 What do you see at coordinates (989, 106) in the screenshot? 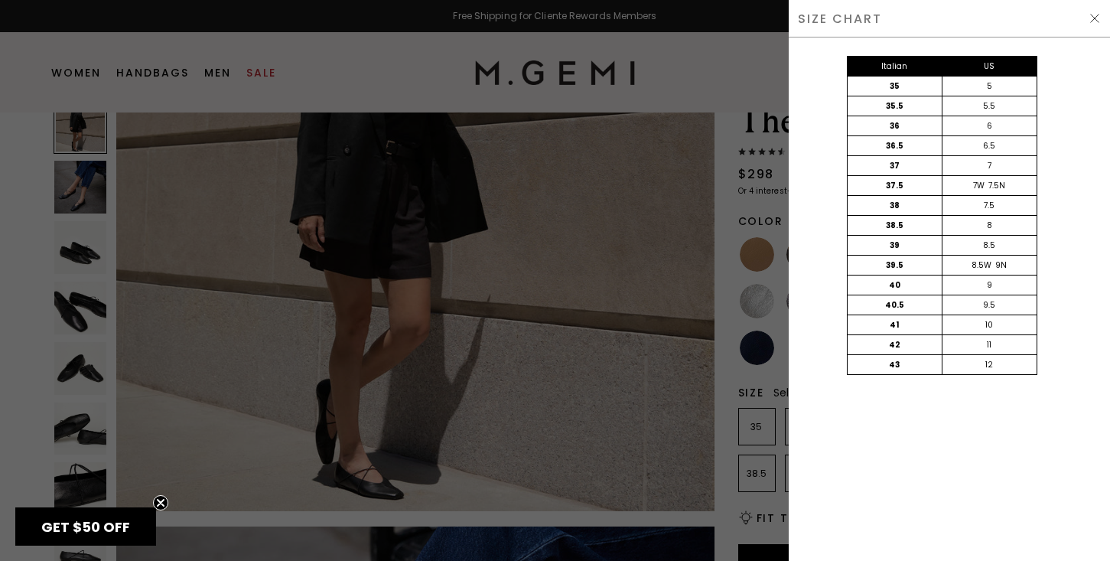
I see `div: 5.5` at bounding box center [989, 106].